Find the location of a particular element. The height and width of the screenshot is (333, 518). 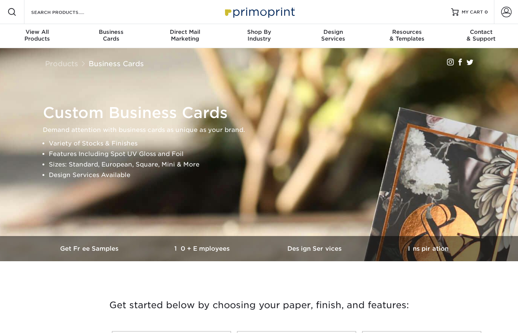

div: Services is located at coordinates (333, 35).